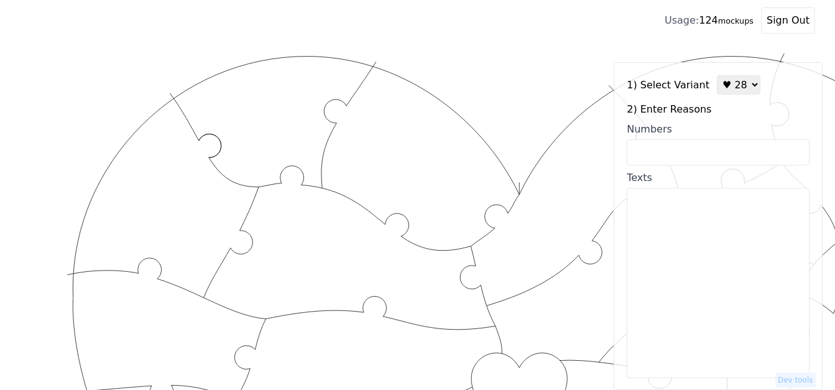 The image size is (835, 390). Describe the element at coordinates (681, 20) in the screenshot. I see `span: Usage:` at that location.